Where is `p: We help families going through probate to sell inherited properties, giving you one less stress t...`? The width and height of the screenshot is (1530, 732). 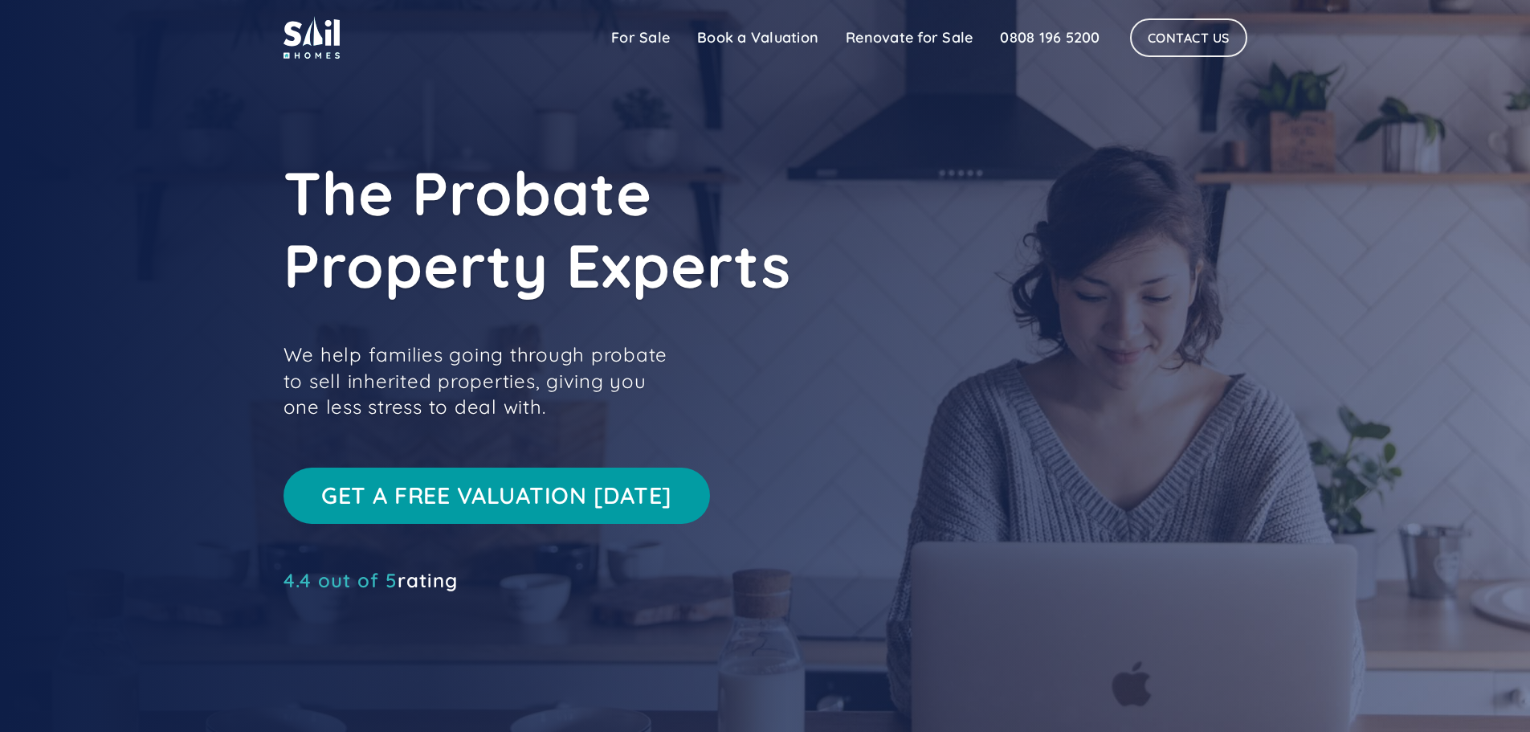 p: We help families going through probate to sell inherited properties, giving you one less stress t... is located at coordinates (484, 380).